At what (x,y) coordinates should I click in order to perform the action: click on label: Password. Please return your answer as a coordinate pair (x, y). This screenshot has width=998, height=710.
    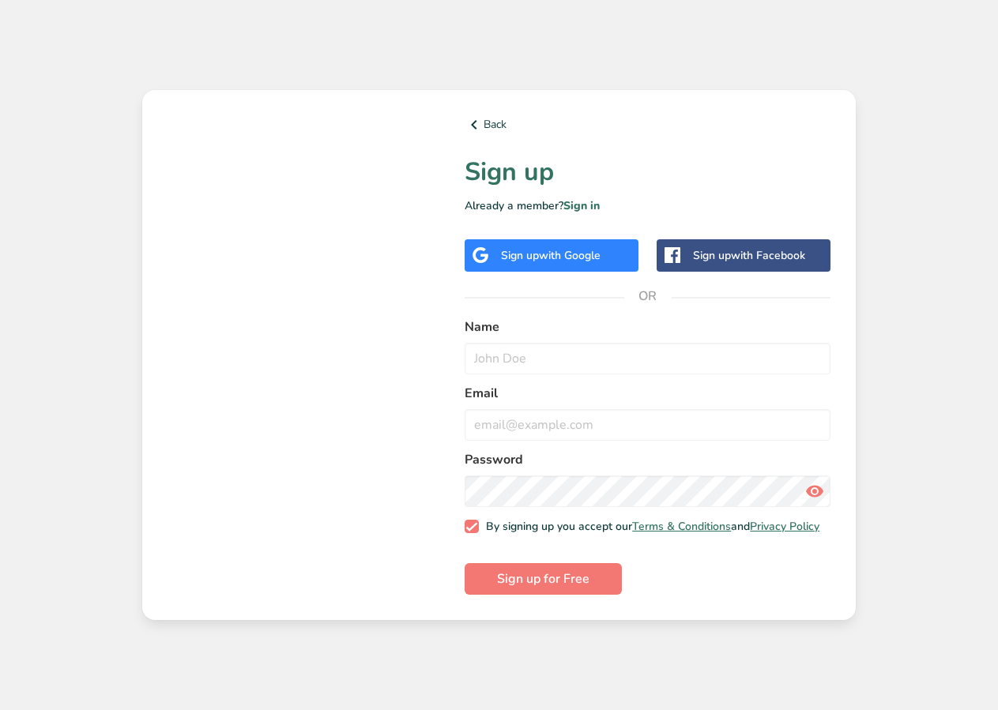
    Looking at the image, I should click on (647, 460).